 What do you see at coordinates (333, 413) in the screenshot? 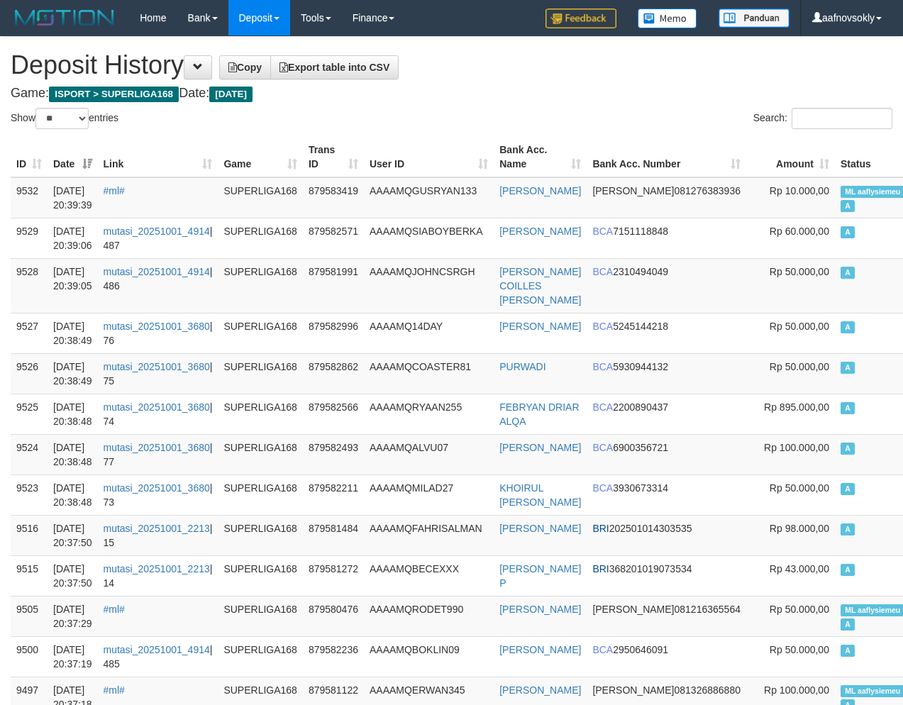
I see `td: 879582566` at bounding box center [333, 413].